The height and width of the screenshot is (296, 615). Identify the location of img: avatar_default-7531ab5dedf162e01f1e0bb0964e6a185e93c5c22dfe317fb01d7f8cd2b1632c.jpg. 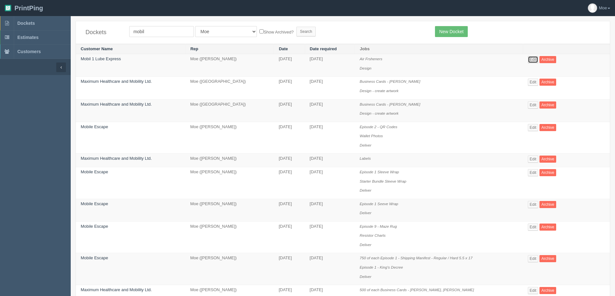
(593, 8).